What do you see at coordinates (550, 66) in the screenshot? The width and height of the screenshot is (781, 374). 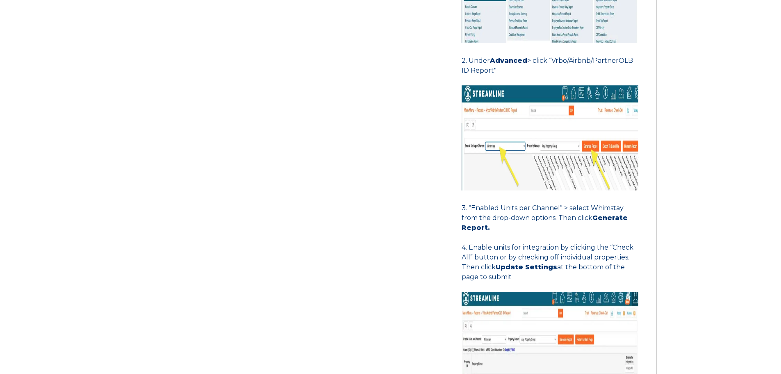 I see `p: 2. Under > click “Vrbo/Airbnb/PartnerOLB ID Report"` at bounding box center [550, 66].